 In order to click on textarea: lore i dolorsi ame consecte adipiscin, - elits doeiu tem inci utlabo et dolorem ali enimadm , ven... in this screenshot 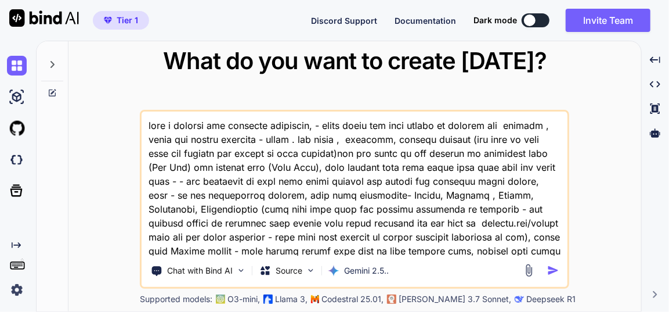, I will do `click(355, 183)`.